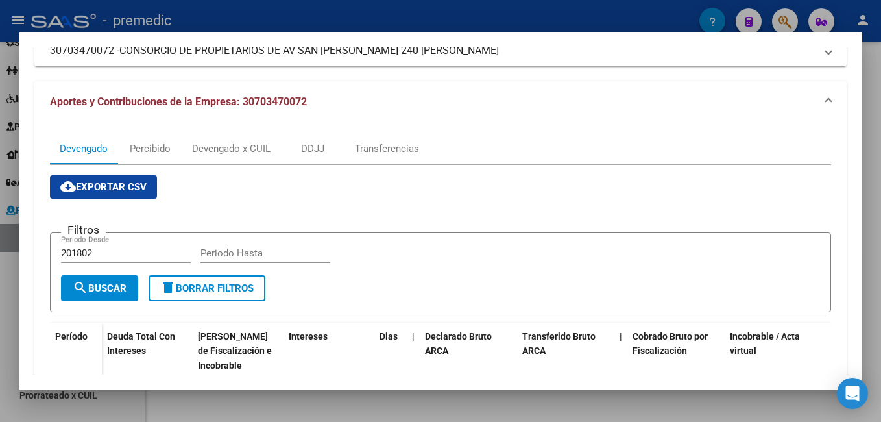 The image size is (881, 422). What do you see at coordinates (84, 149) in the screenshot?
I see `div: Devengado` at bounding box center [84, 149].